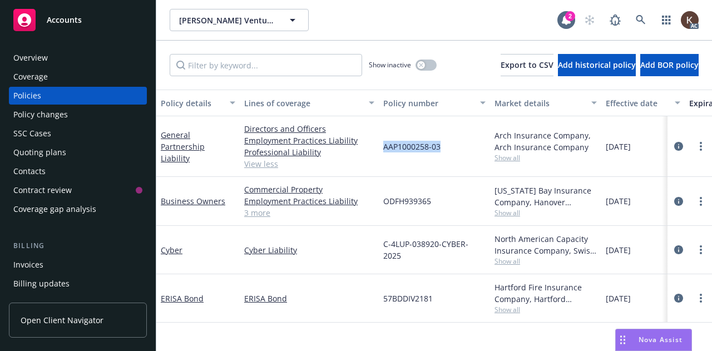  I want to click on div: 2, so click(570, 16).